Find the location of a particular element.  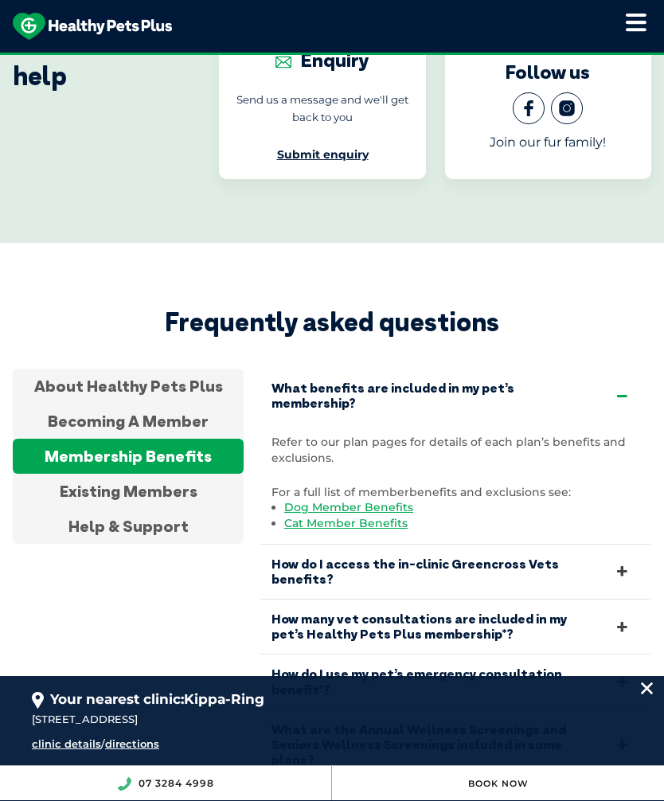

span: Kippa-Ring is located at coordinates (224, 699).